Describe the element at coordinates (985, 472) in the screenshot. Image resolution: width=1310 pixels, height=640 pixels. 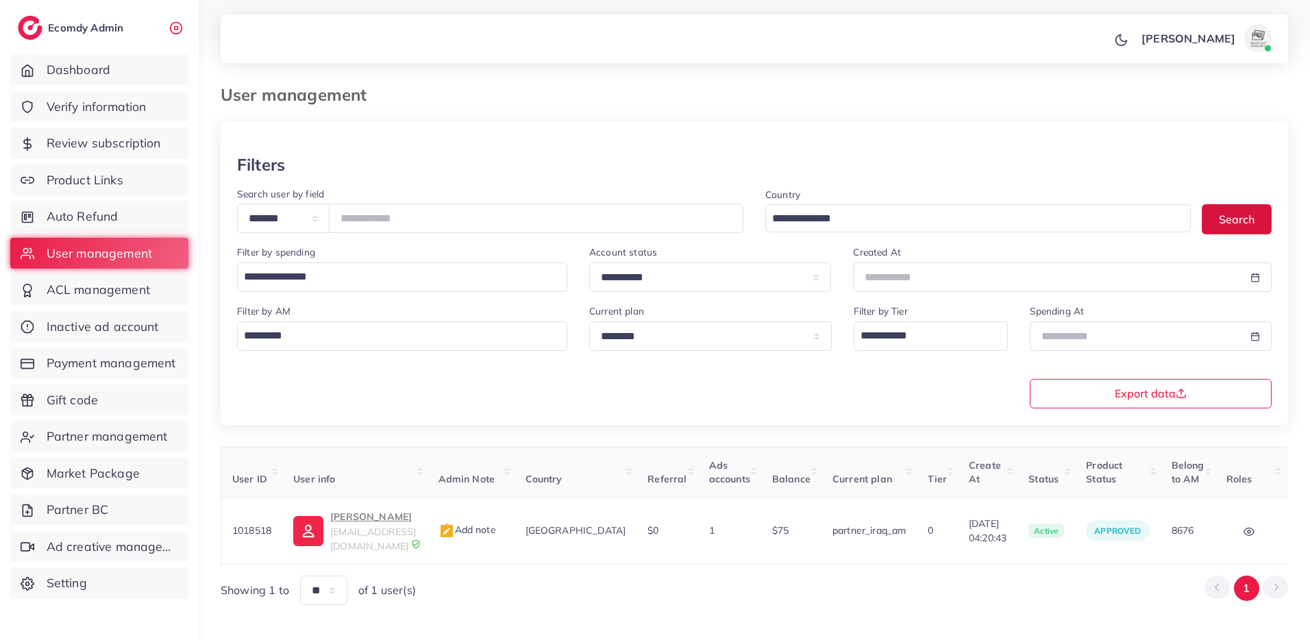
I see `span: Create At` at that location.